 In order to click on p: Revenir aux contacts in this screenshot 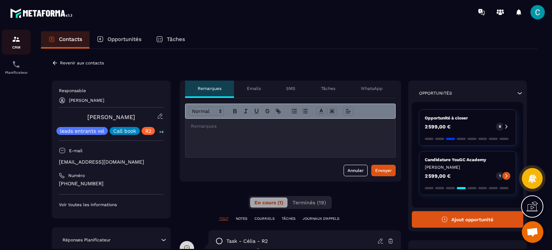, I will do `click(82, 63)`.